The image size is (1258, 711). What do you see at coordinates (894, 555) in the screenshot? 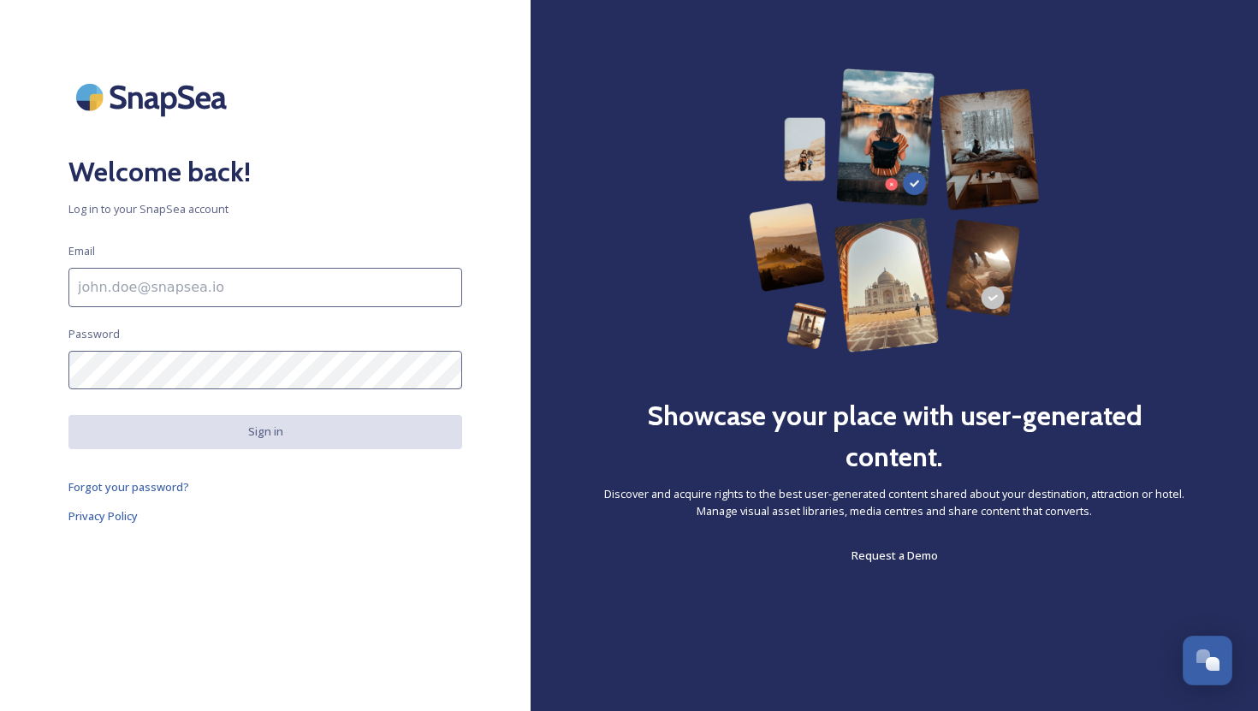
I see `span: Request a Demo` at bounding box center [894, 555].